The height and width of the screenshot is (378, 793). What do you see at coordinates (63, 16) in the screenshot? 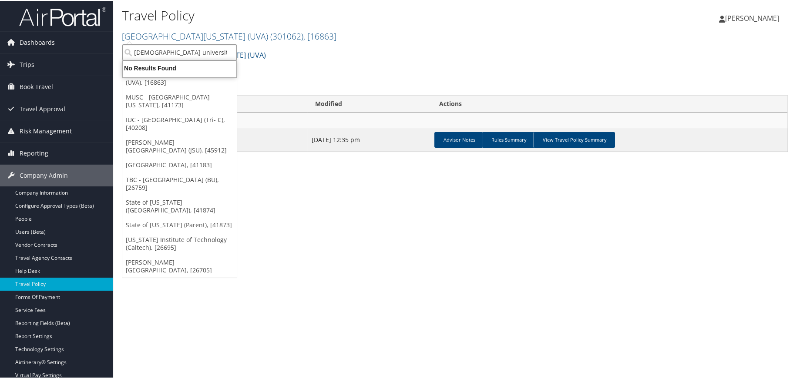
I see `img: airportal-logo.png` at bounding box center [63, 16].